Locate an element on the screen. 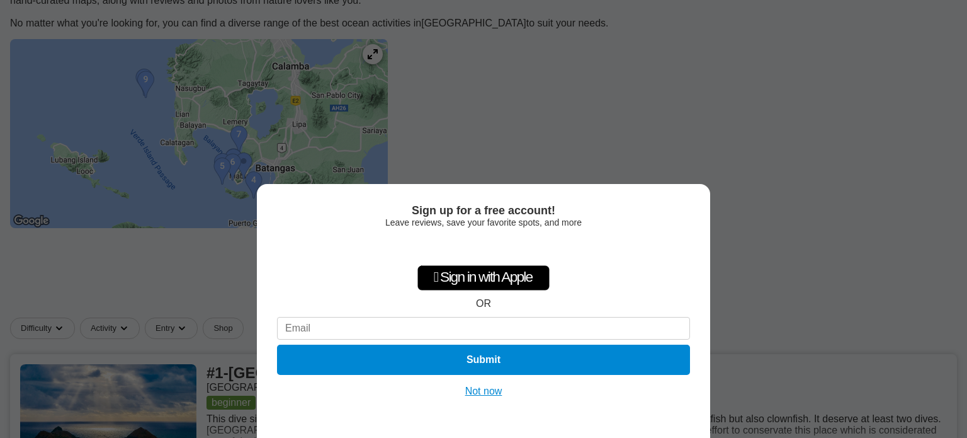  button: Not now is located at coordinates (483, 391).